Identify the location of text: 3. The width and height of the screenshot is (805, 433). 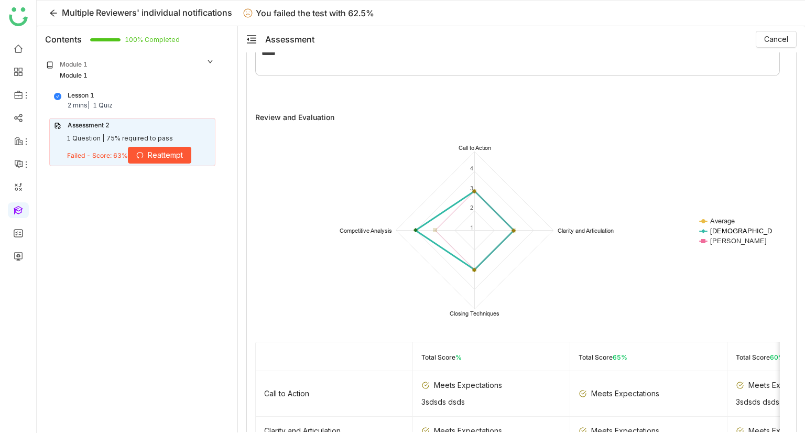
(472, 188).